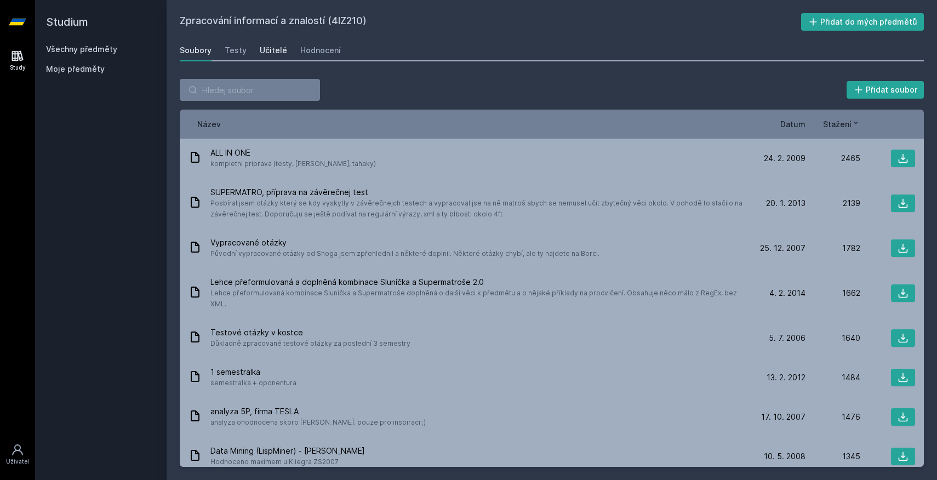  I want to click on button: Datum, so click(793, 124).